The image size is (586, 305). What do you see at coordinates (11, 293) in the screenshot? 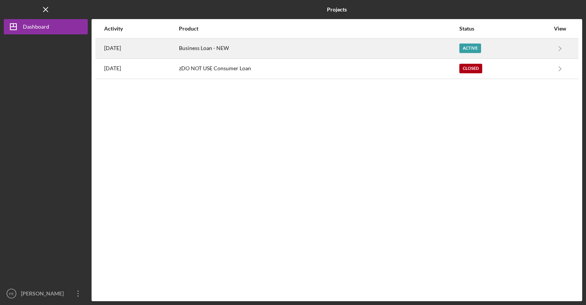
I see `text: PE` at bounding box center [11, 293].